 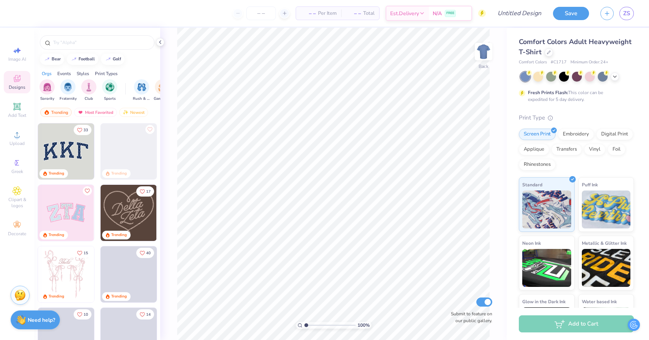 I want to click on span: 33, so click(x=86, y=130).